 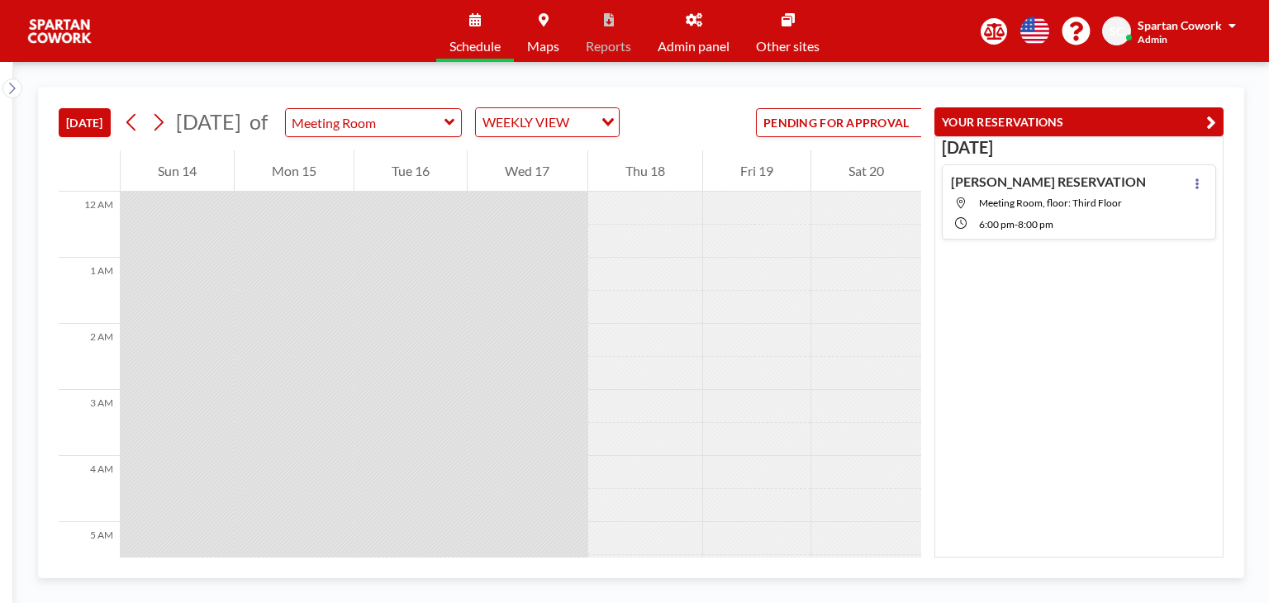 What do you see at coordinates (89, 423) in the screenshot?
I see `div: 3 AM` at bounding box center [89, 423].